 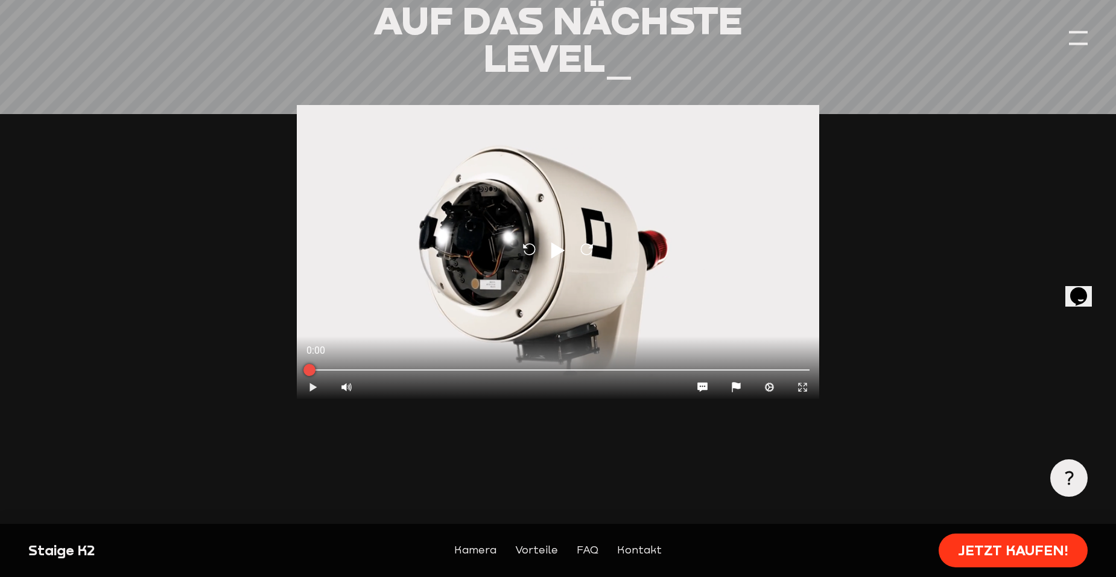 What do you see at coordinates (427, 350) in the screenshot?
I see `div: 0:00` at bounding box center [427, 350].